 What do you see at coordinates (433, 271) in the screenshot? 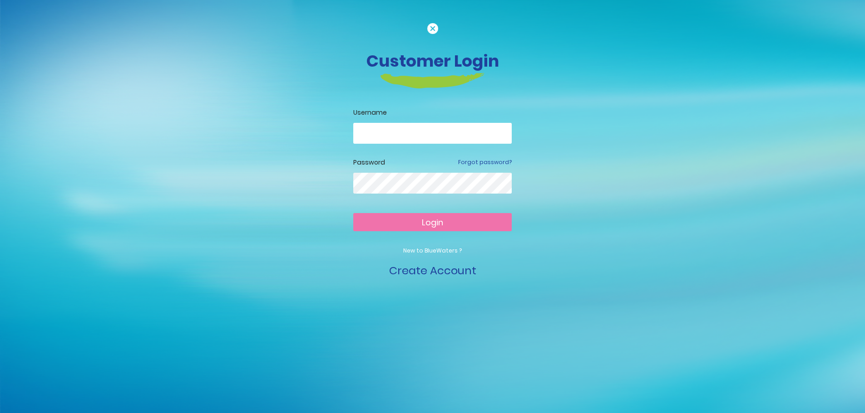
I see `a: Create Account` at bounding box center [433, 271].